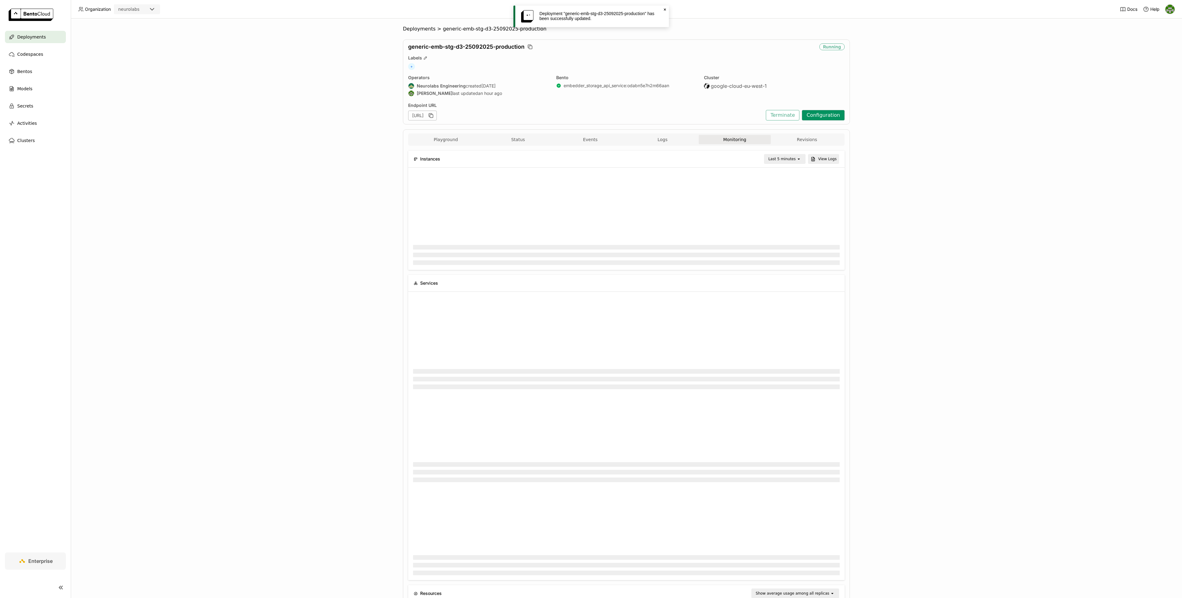  Describe the element at coordinates (431, 593) in the screenshot. I see `span: Resources` at that location.